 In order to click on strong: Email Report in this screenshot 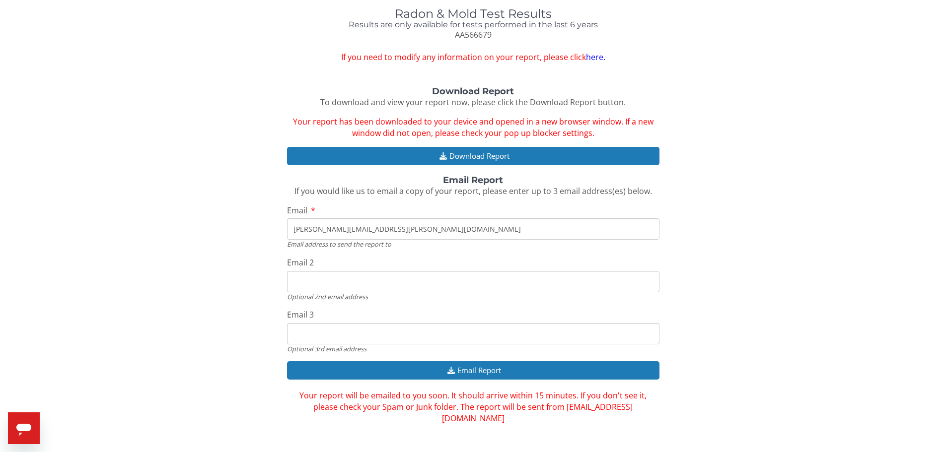, I will do `click(473, 180)`.